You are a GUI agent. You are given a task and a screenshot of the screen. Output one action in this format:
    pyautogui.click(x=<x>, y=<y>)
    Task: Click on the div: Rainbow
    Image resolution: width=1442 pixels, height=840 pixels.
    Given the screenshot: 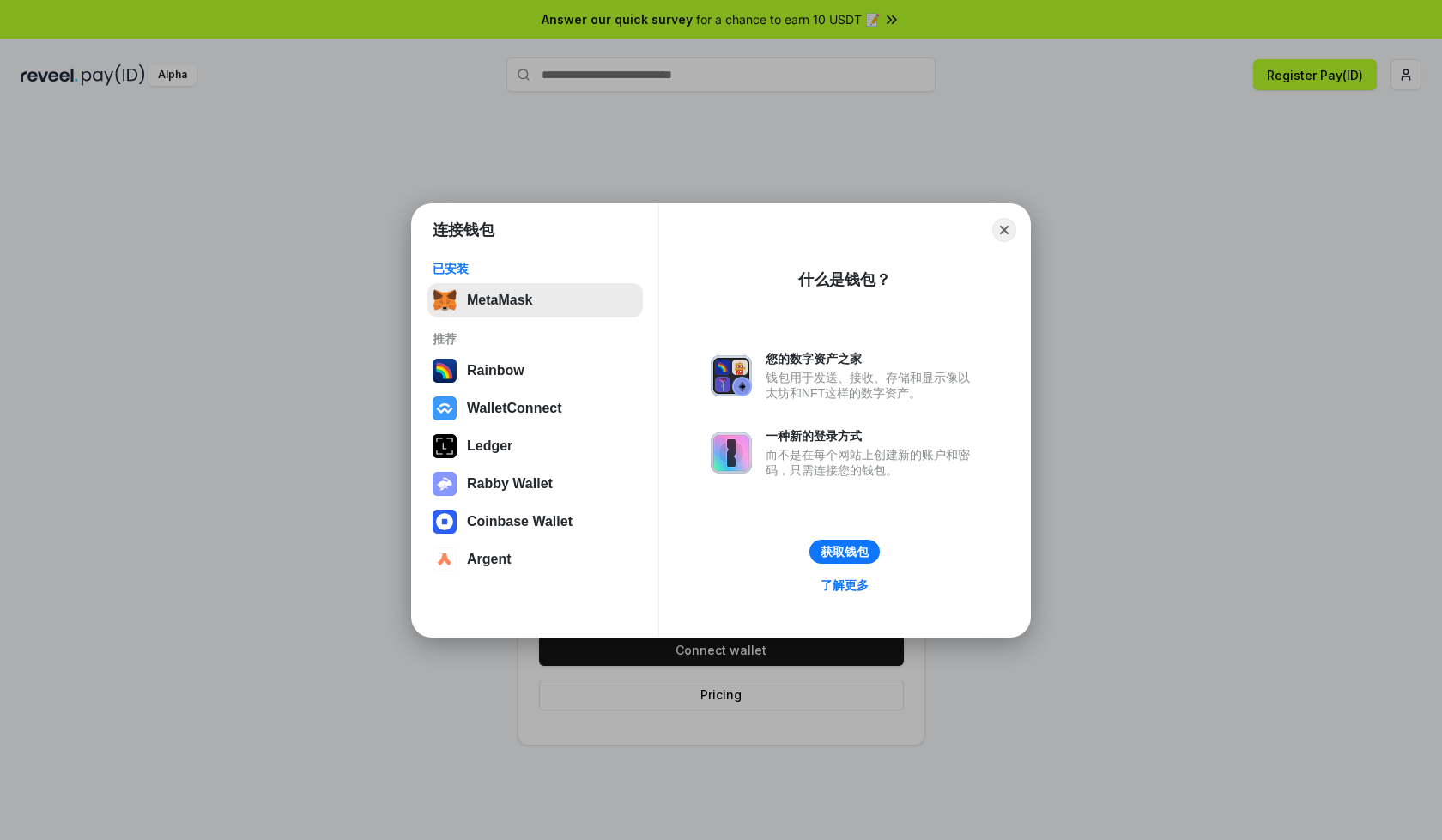 What is the action you would take?
    pyautogui.click(x=495, y=371)
    